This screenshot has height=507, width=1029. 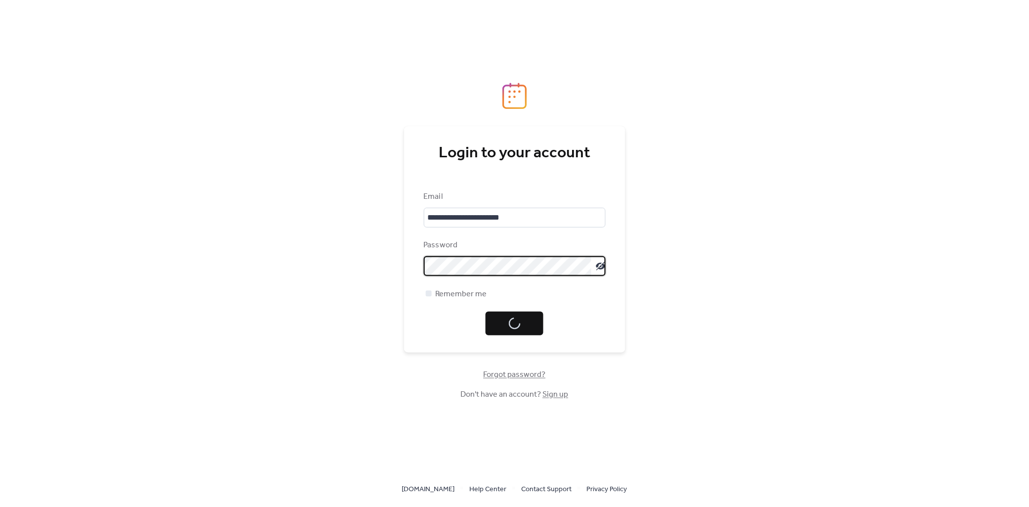 I want to click on div: Email, so click(x=514, y=197).